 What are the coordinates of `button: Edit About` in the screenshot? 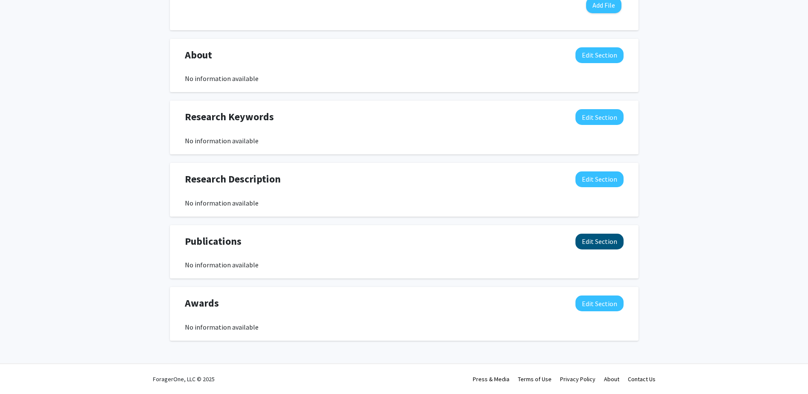 It's located at (600, 55).